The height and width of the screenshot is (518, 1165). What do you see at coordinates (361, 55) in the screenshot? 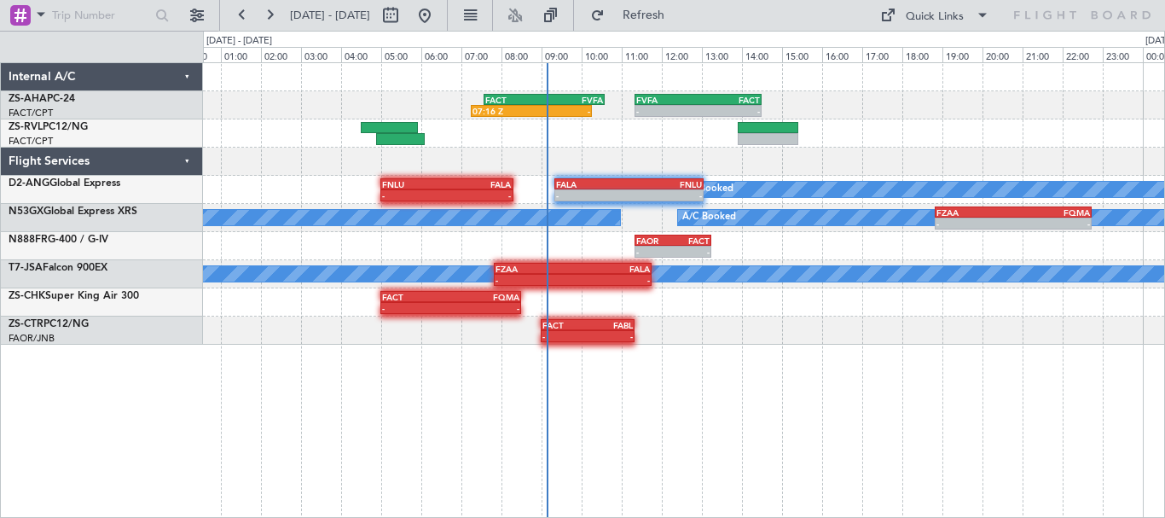
I see `div: 04:00` at bounding box center [361, 55].